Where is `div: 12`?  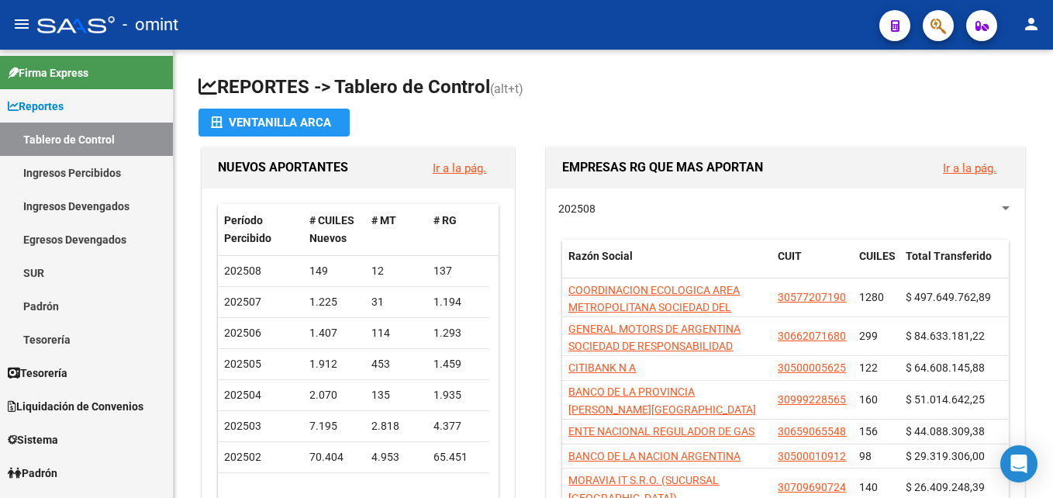
div: 12 is located at coordinates (396, 271).